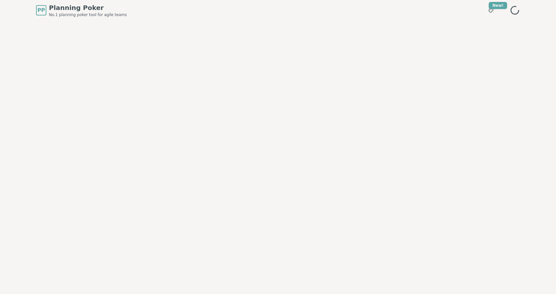 The image size is (556, 294). Describe the element at coordinates (88, 15) in the screenshot. I see `span: No.1 planning poker tool for agile teams` at that location.